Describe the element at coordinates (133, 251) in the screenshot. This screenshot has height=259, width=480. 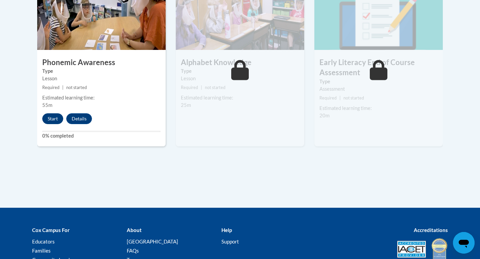
I see `a: FAQs` at that location.